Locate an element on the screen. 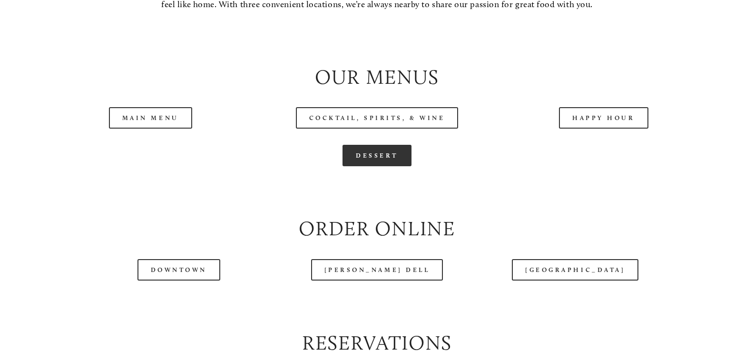 Image resolution: width=754 pixels, height=352 pixels. a: Main Menu is located at coordinates (150, 118).